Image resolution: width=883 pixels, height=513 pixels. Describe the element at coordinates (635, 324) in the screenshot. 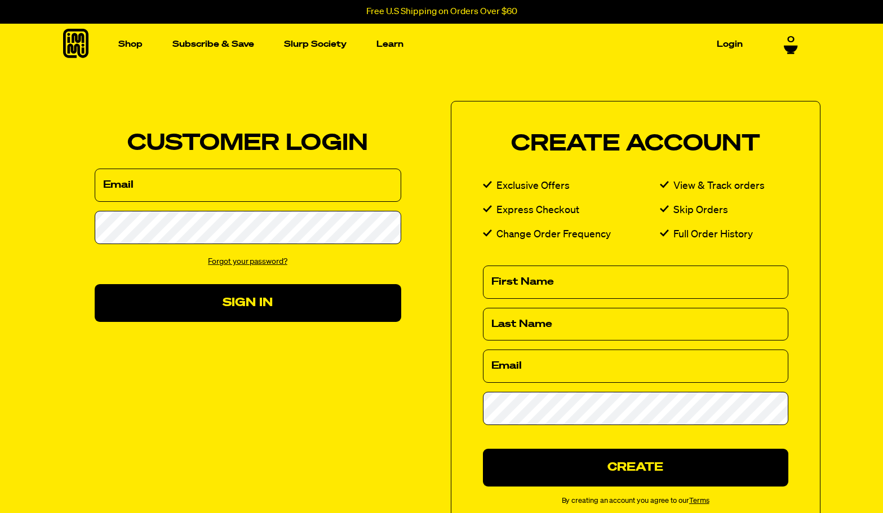

I see `input: Last Name` at that location.